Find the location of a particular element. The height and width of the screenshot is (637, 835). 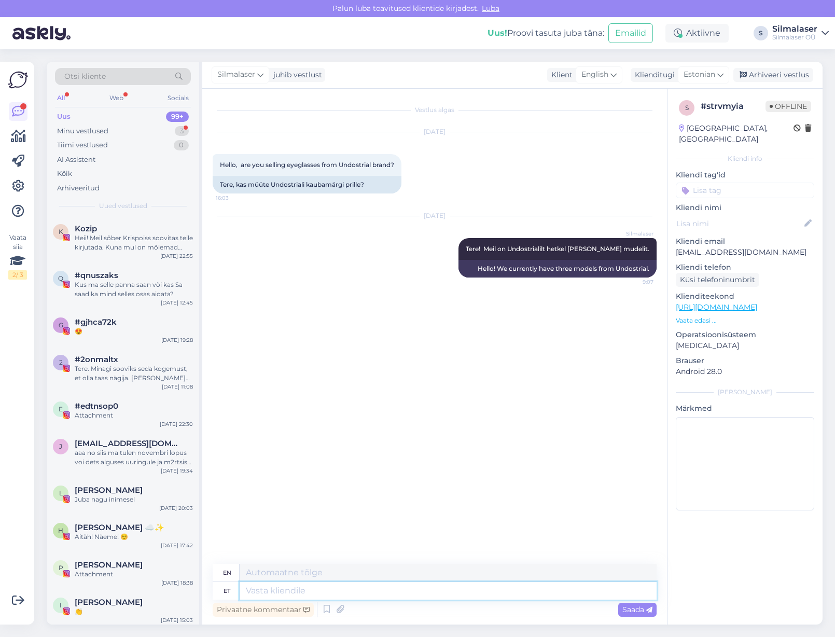

div: # strvmyia is located at coordinates (733, 106).